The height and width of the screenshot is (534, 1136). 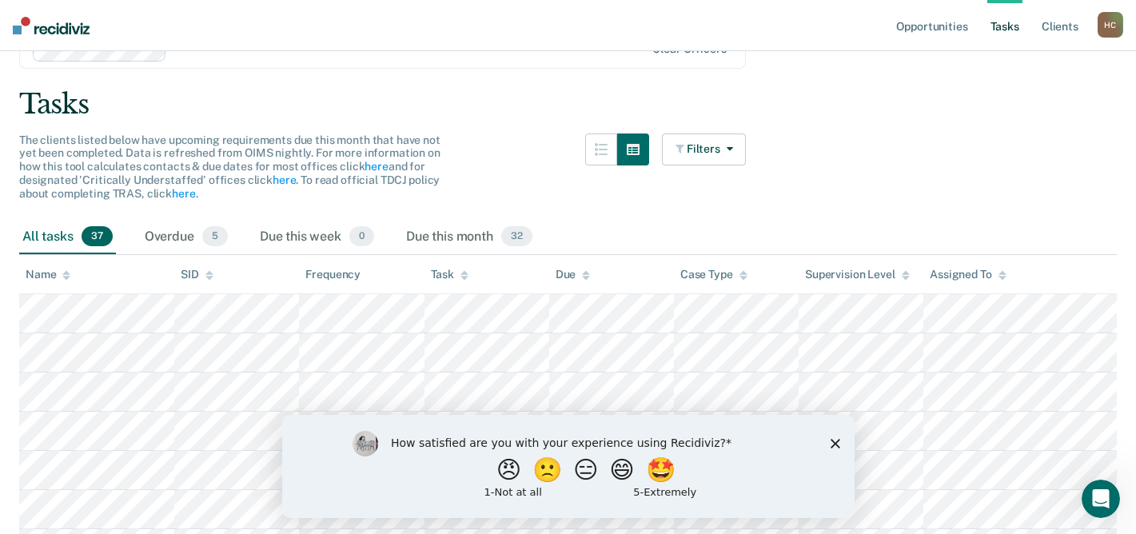 What do you see at coordinates (186, 237) in the screenshot?
I see `div: Overdue5` at bounding box center [186, 237].